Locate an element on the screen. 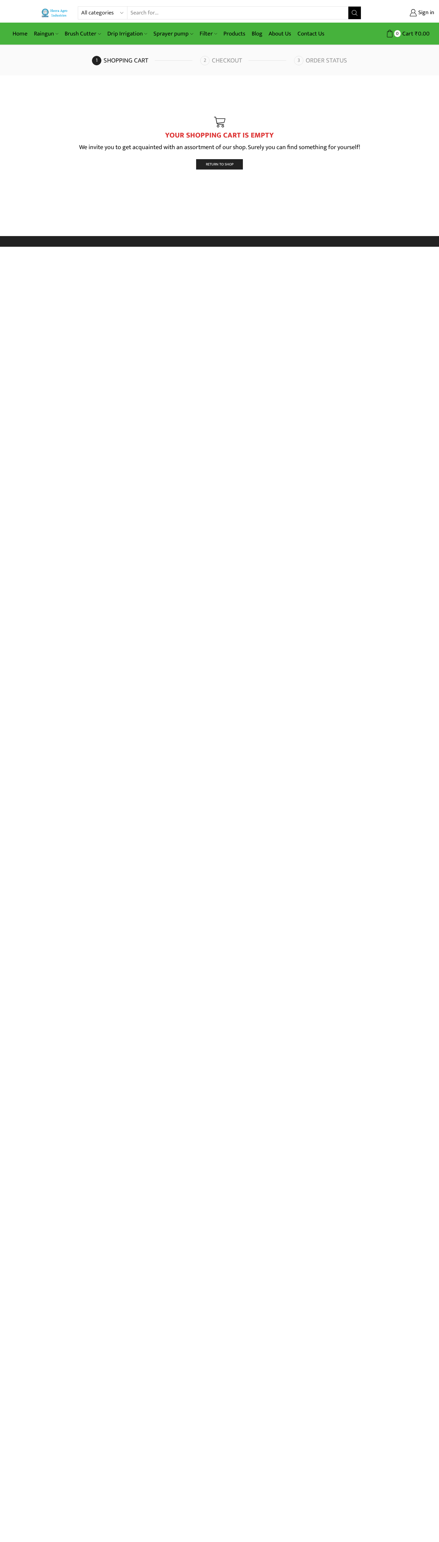  a: 0 Cart ₹0.00 is located at coordinates (399, 34).